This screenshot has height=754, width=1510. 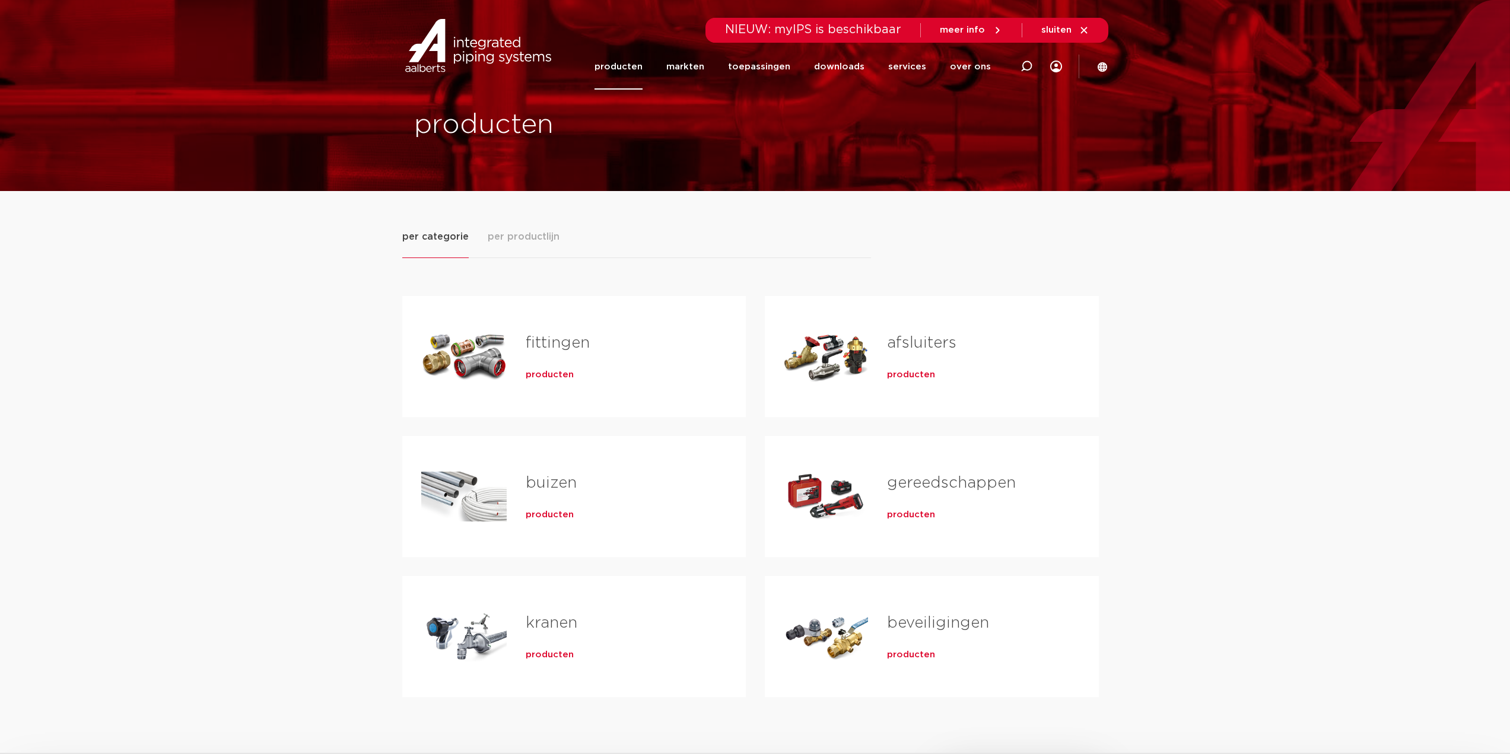 What do you see at coordinates (793, 66) in the screenshot?
I see `nav: Menu` at bounding box center [793, 66].